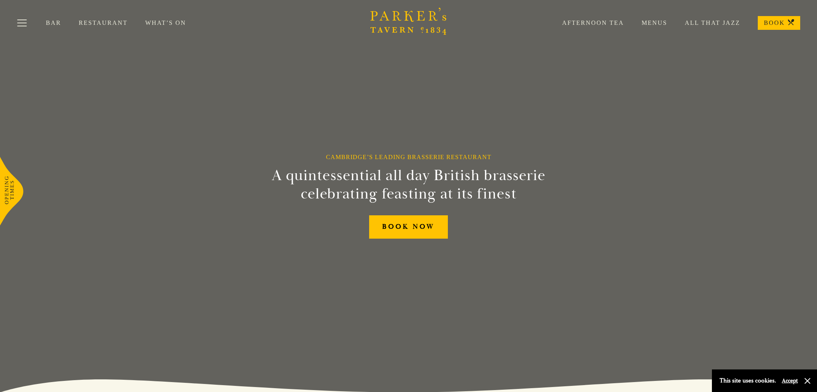  Describe the element at coordinates (790, 380) in the screenshot. I see `button: Accept` at that location.